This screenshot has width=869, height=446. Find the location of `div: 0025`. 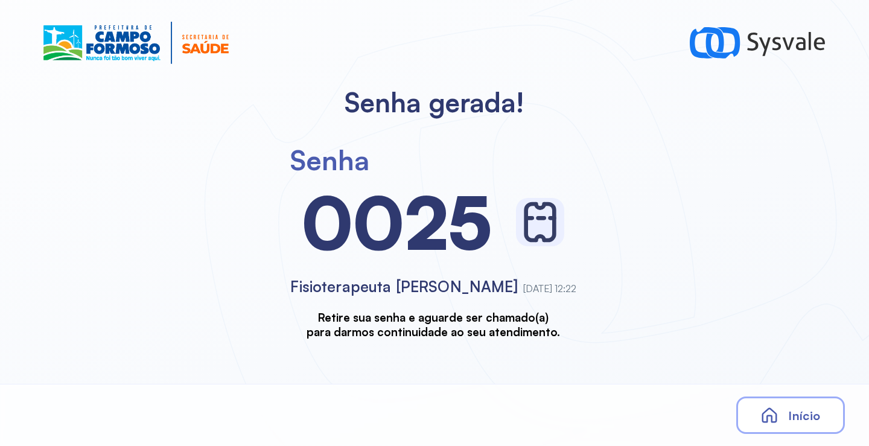

div: 0025 is located at coordinates (397, 222).